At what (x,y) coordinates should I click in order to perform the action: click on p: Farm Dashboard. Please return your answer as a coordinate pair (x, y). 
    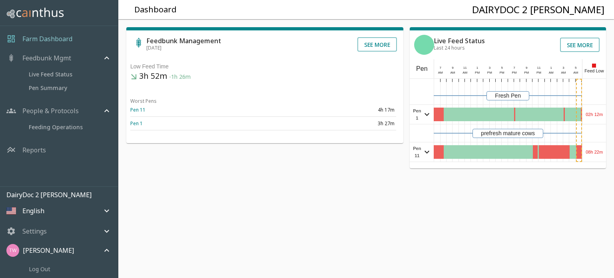
    Looking at the image, I should click on (47, 39).